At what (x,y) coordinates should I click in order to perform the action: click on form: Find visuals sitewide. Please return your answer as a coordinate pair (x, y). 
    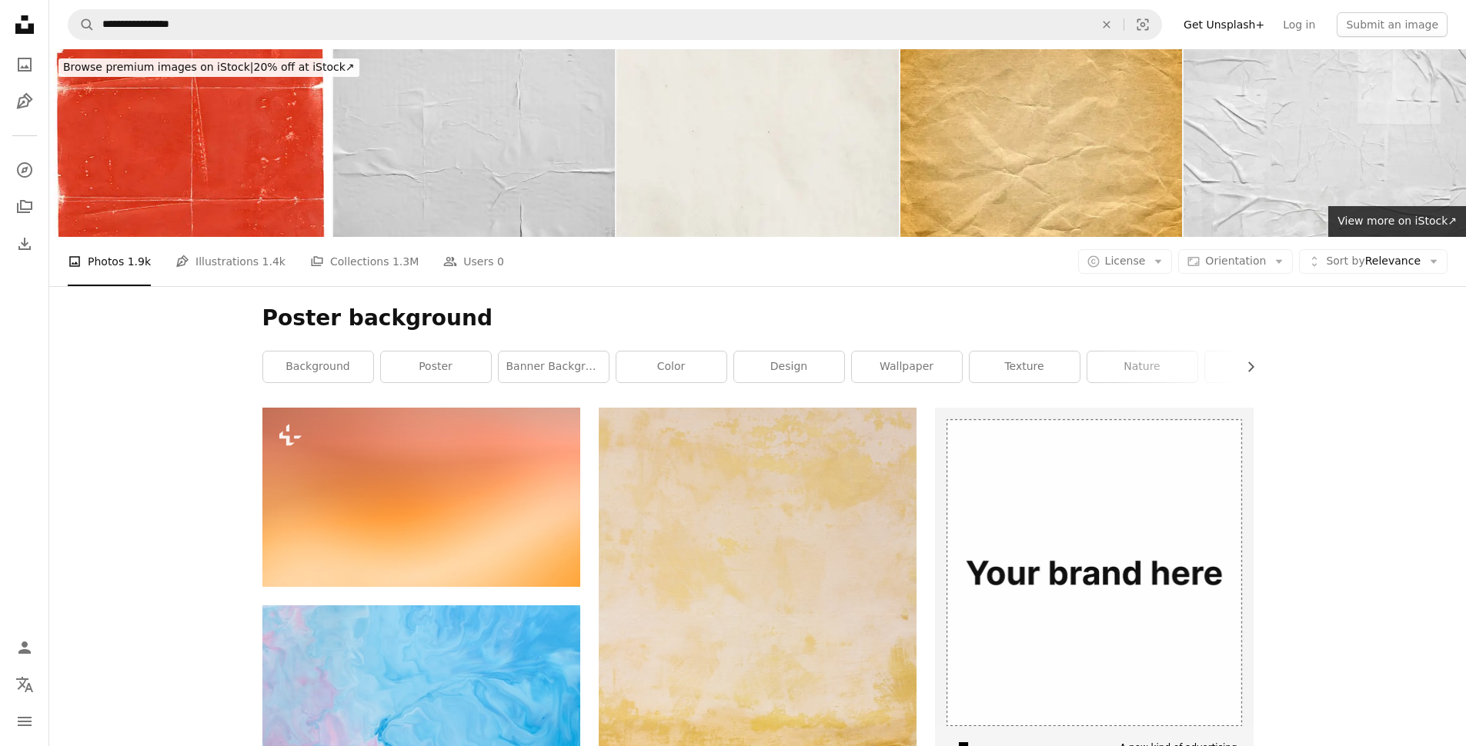
    Looking at the image, I should click on (615, 25).